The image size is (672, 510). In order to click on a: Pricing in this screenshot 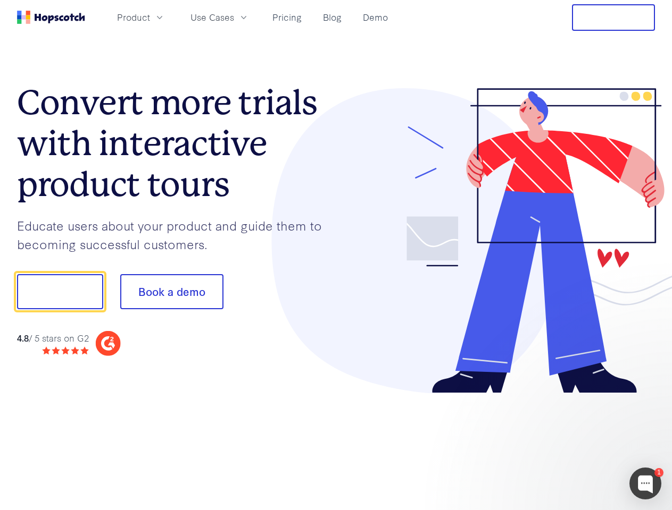, I will do `click(287, 17)`.